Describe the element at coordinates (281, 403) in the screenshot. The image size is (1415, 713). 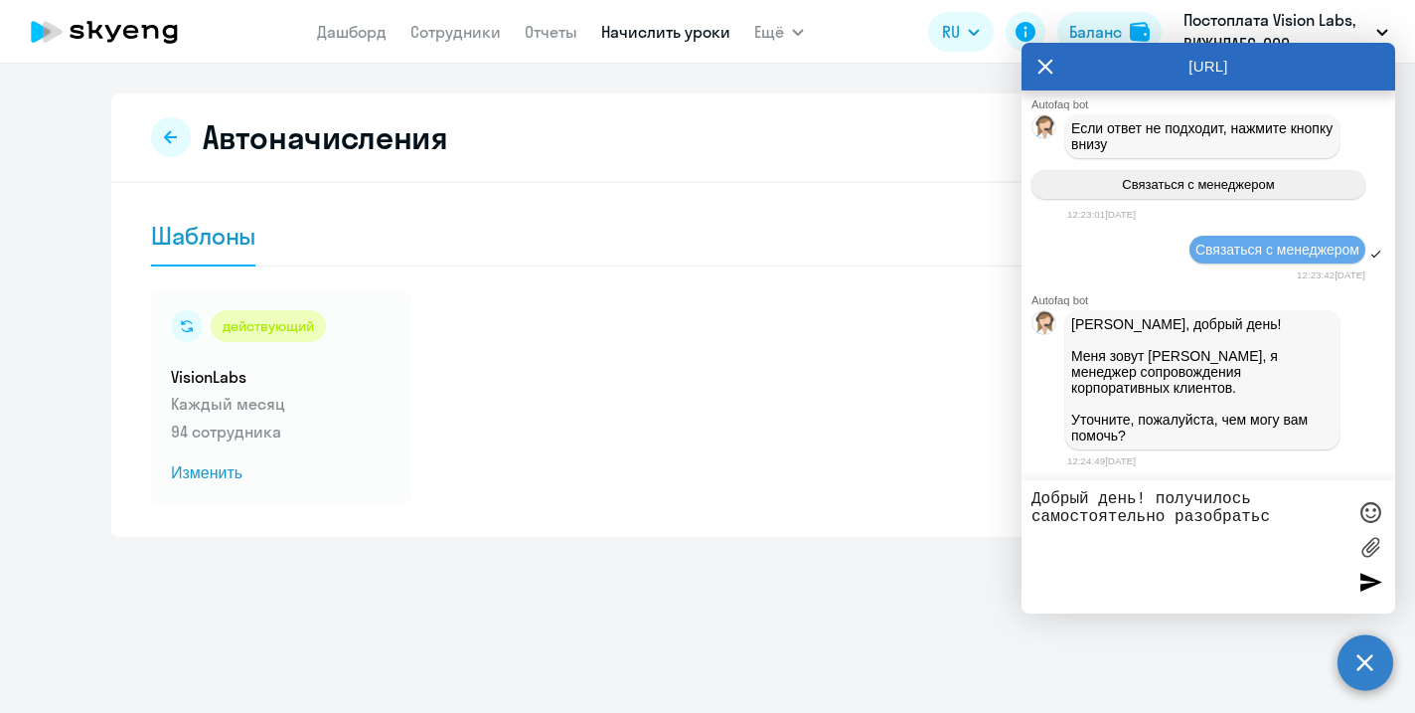
I see `p: Каждый месяц` at that location.